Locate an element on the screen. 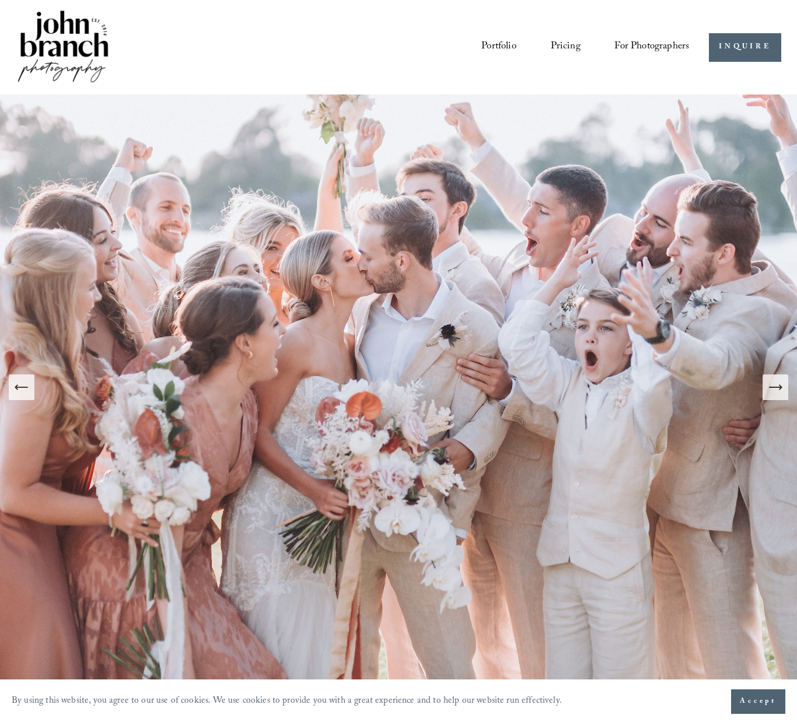 The image size is (797, 722). span: Accept is located at coordinates (758, 702).